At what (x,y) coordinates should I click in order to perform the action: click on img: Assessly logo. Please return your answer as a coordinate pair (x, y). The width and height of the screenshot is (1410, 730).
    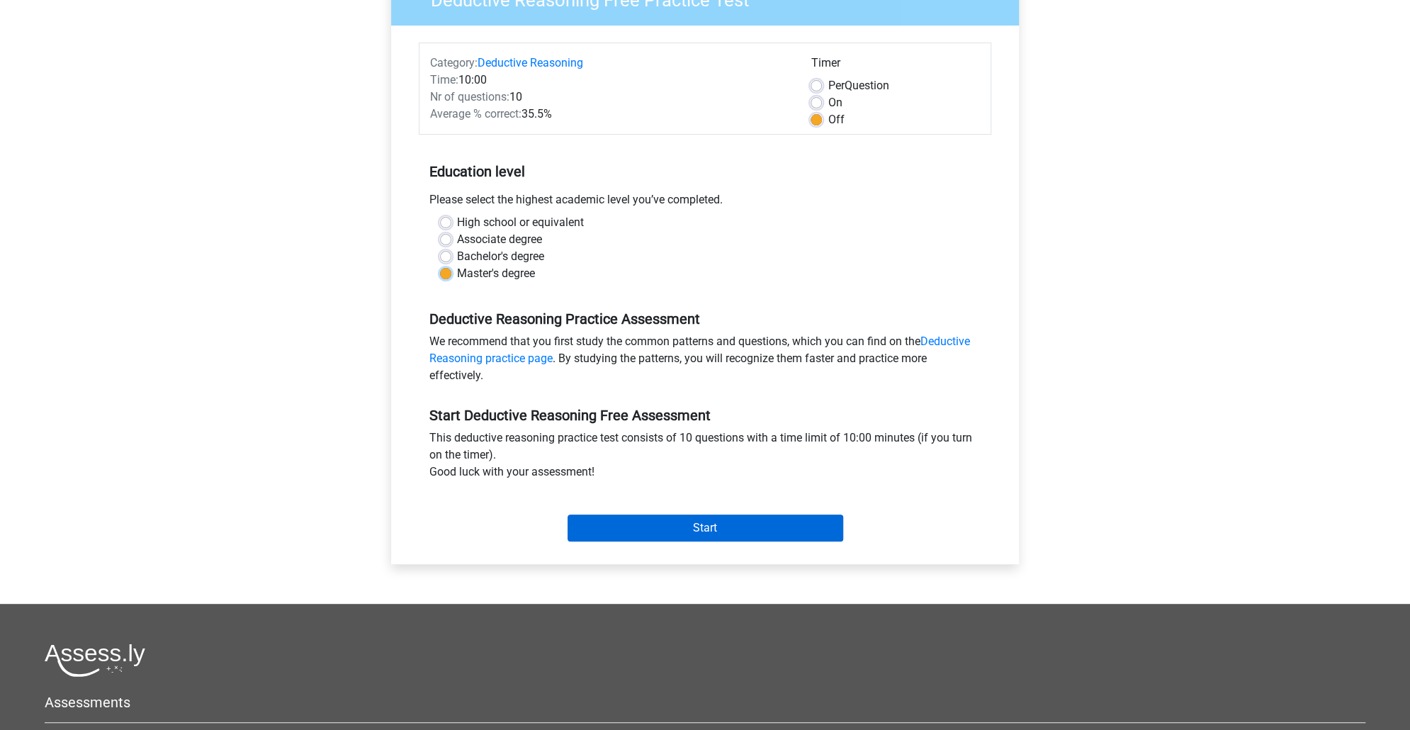
    Looking at the image, I should click on (95, 660).